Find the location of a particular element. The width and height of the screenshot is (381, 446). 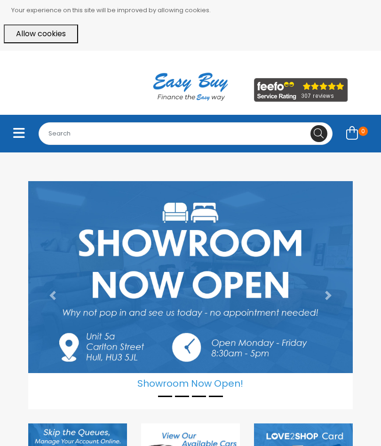

span: 0 is located at coordinates (363, 131).